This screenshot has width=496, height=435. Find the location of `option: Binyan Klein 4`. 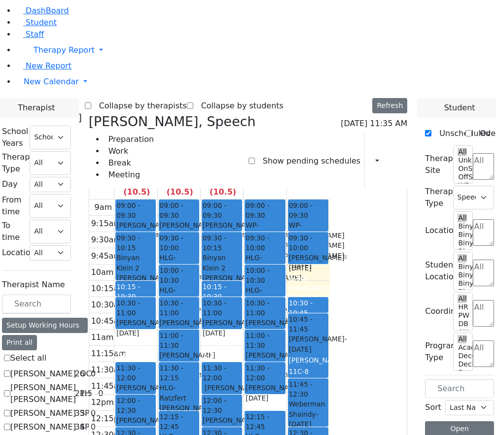

option: Binyan Klein 4 is located at coordinates (462, 235).